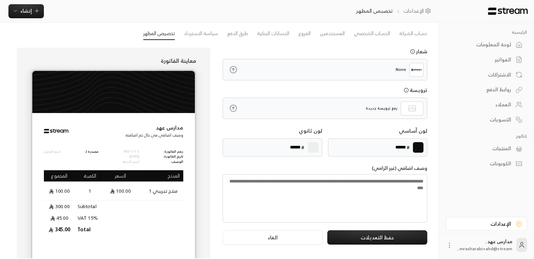  Describe the element at coordinates (159, 191) in the screenshot. I see `td: منتج تجريبي 1` at that location.